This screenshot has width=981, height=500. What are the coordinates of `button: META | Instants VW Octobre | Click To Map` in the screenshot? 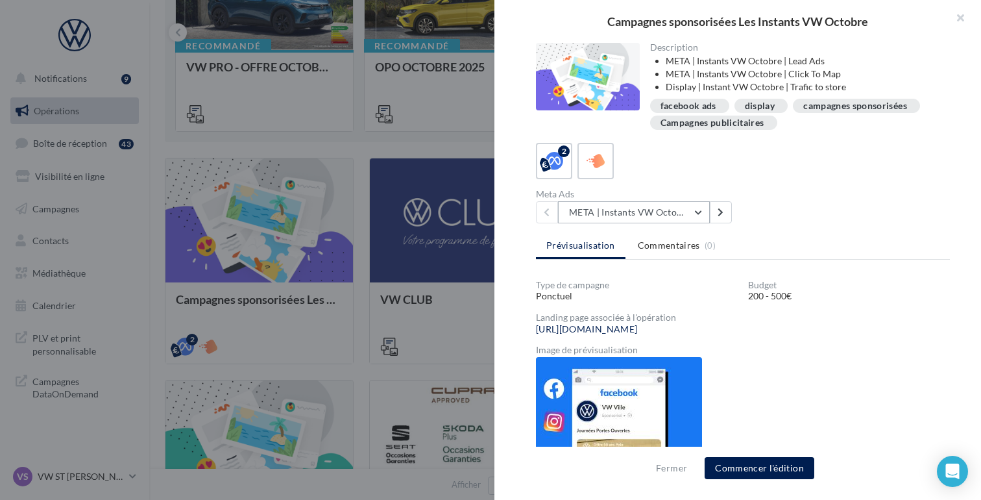 It's located at (634, 212).